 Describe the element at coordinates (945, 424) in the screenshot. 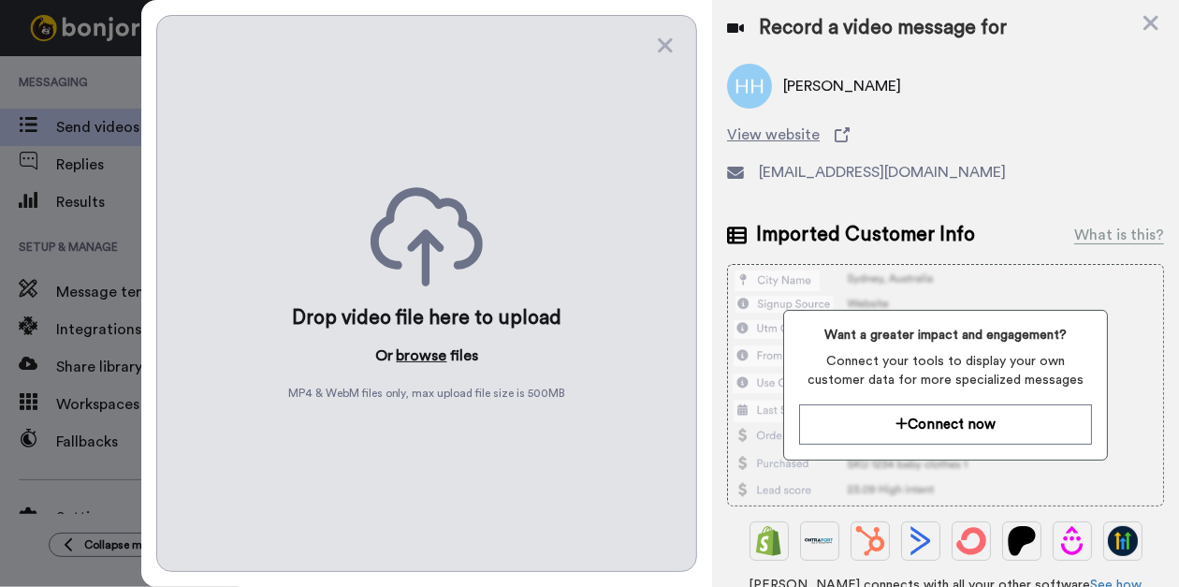

I see `a: Connect now` at that location.